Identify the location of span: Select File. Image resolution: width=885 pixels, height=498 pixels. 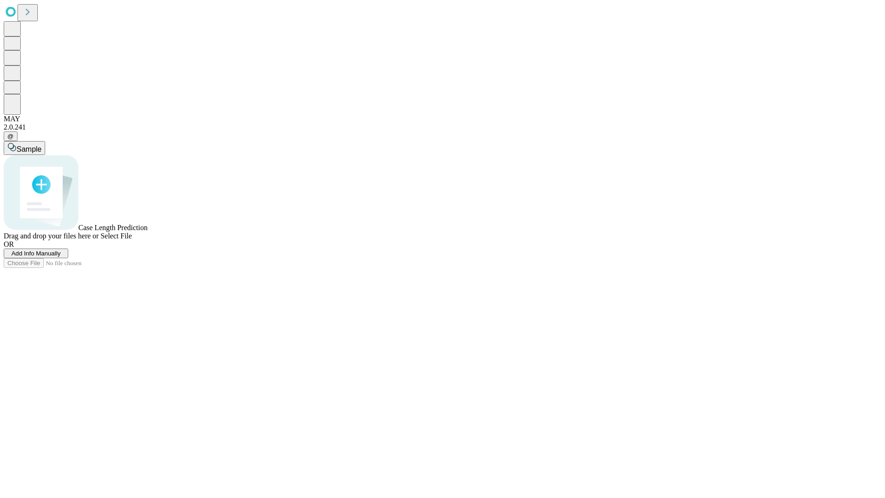
(116, 235).